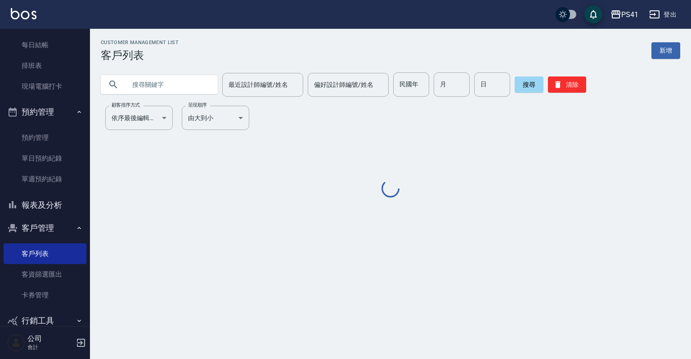 Image resolution: width=691 pixels, height=359 pixels. What do you see at coordinates (168, 85) in the screenshot?
I see `input: 搜尋關鍵字` at bounding box center [168, 85].